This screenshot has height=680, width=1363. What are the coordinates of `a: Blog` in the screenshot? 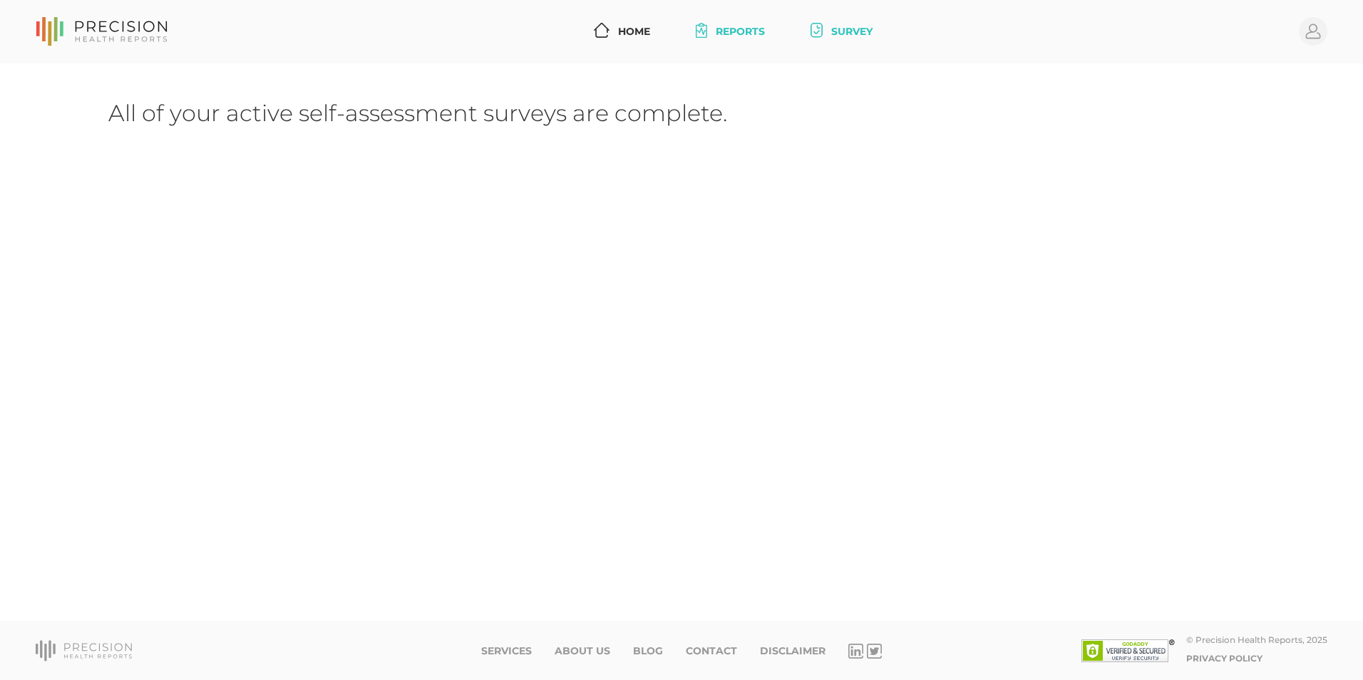 It's located at (648, 651).